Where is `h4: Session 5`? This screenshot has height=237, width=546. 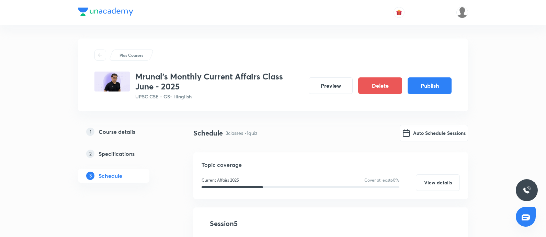 h4: Session 5 is located at coordinates (273, 223).